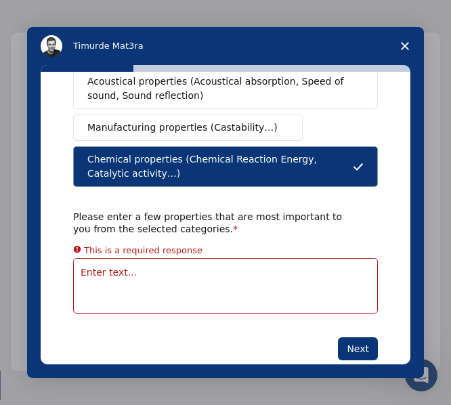 This screenshot has height=405, width=451. I want to click on font: de Mat3ra, so click(120, 45).